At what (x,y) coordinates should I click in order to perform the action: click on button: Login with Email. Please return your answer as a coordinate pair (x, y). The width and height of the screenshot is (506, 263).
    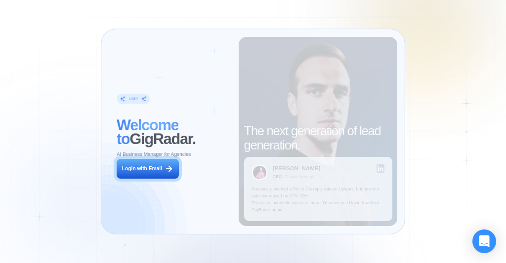
    Looking at the image, I should click on (148, 169).